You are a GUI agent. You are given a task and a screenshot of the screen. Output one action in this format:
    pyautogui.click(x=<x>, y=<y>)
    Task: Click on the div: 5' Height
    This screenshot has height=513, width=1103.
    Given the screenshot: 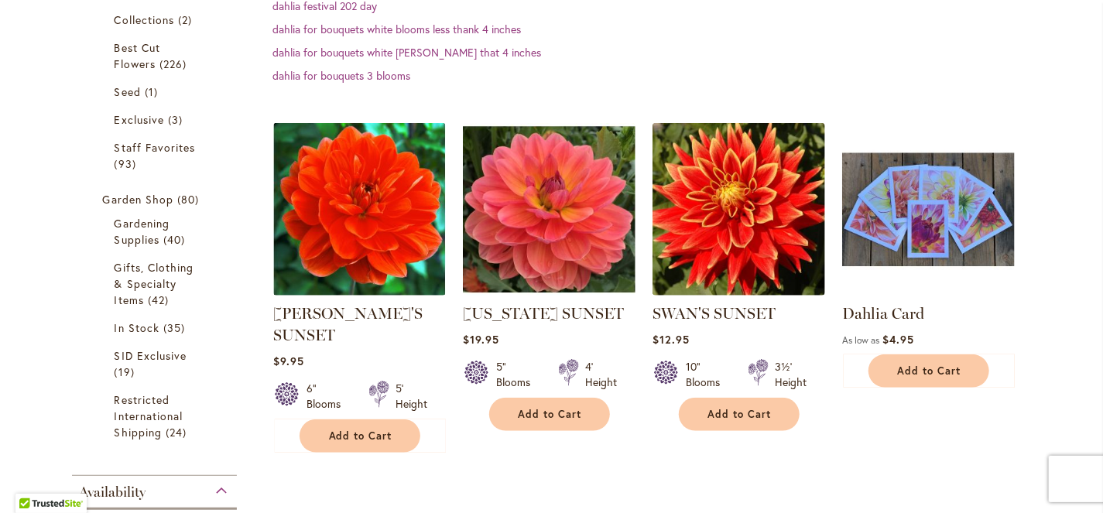 What is the action you would take?
    pyautogui.click(x=411, y=396)
    